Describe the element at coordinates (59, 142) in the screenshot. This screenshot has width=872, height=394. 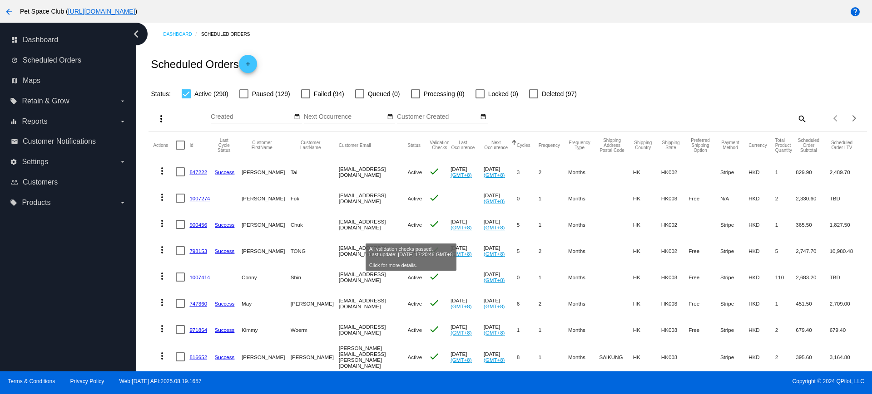
I see `span: Customer Notifications` at that location.